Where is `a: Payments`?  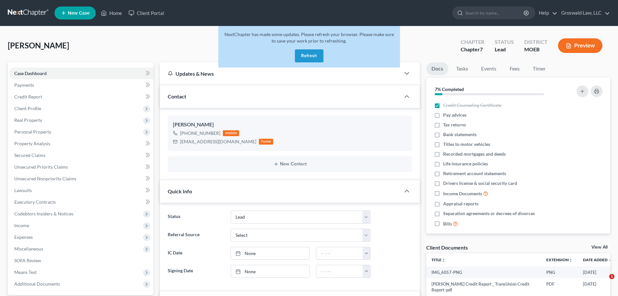
a: Payments is located at coordinates (81, 85).